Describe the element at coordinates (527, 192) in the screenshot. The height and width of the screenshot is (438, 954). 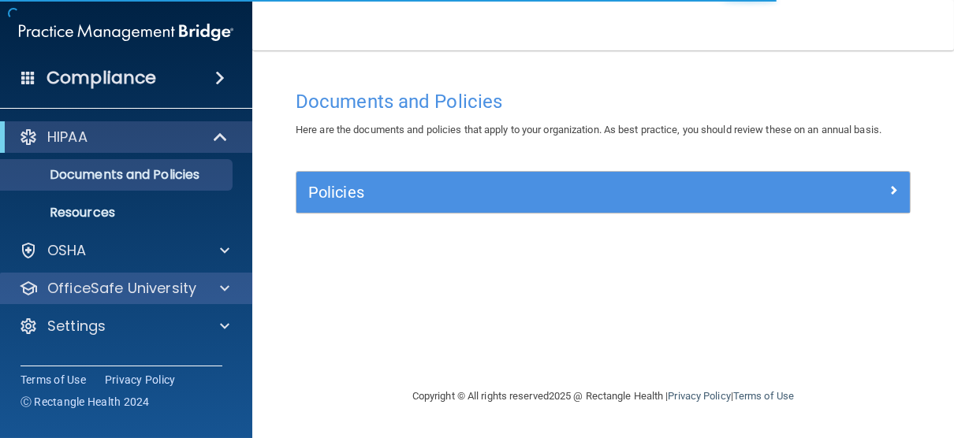
I see `h5: Policies` at that location.